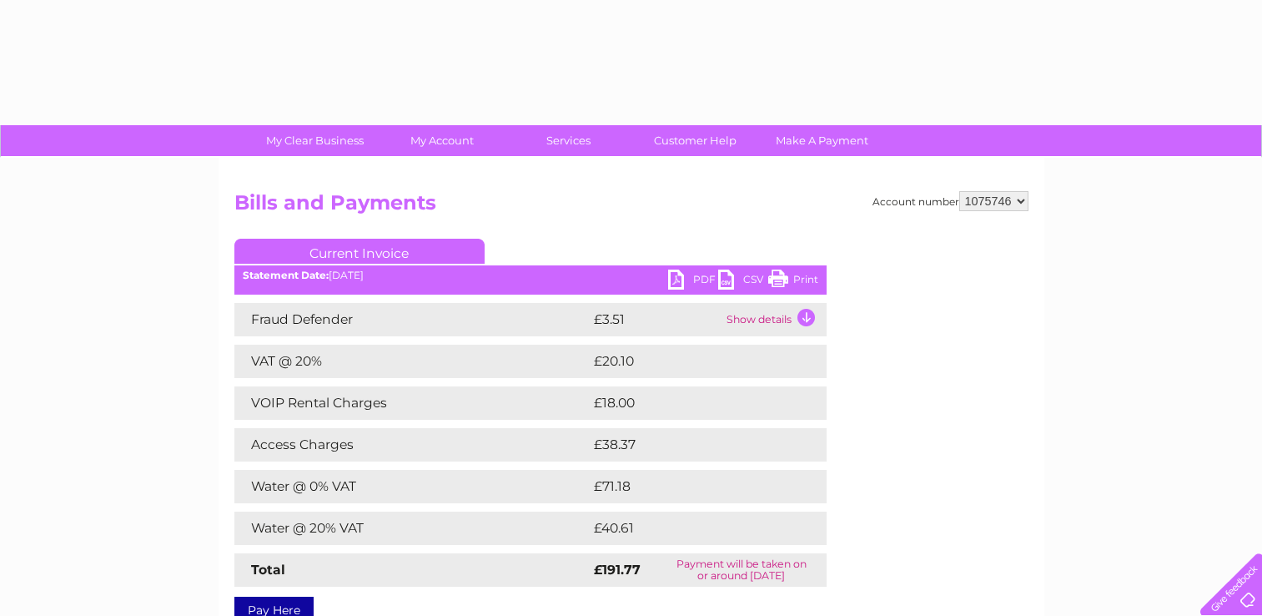  Describe the element at coordinates (412, 320) in the screenshot. I see `td: Fraud Defender` at that location.